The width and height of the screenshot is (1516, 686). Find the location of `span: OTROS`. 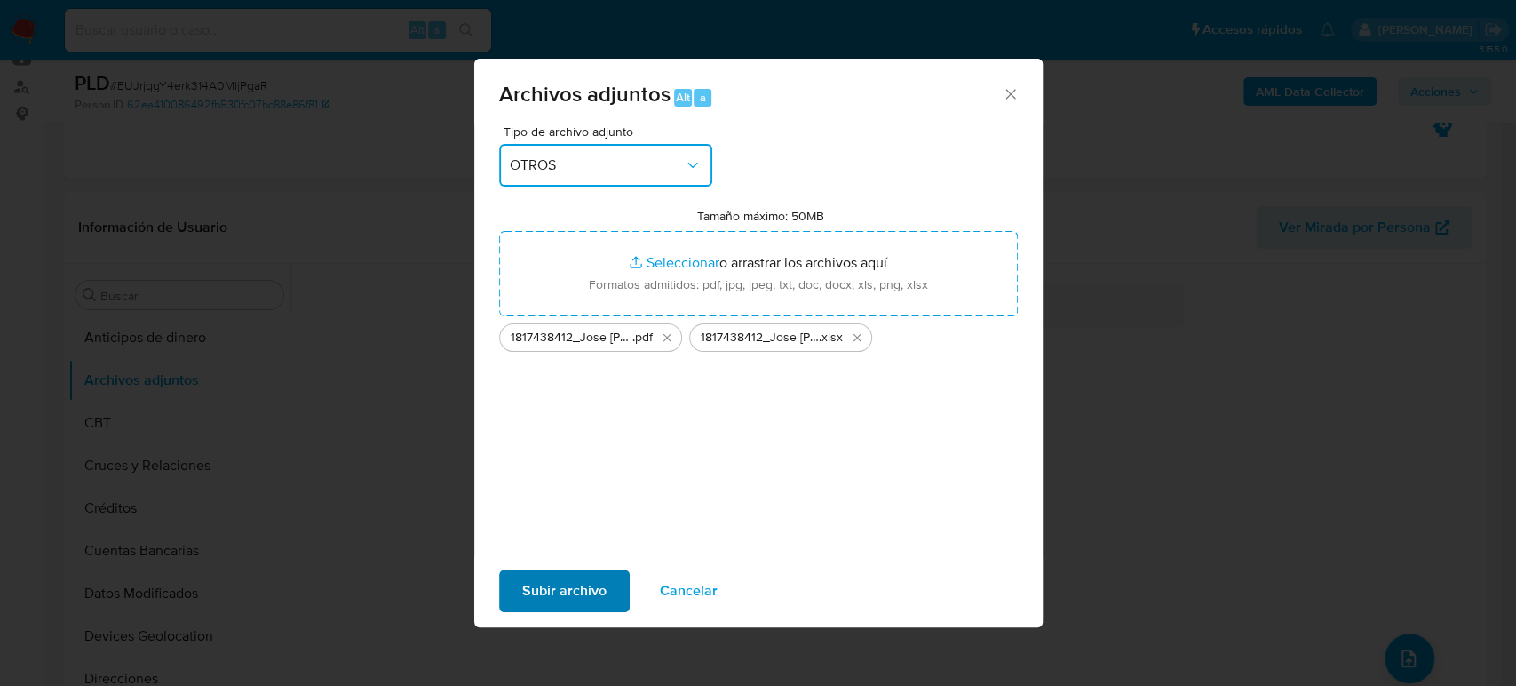

span: OTROS is located at coordinates (597, 165).